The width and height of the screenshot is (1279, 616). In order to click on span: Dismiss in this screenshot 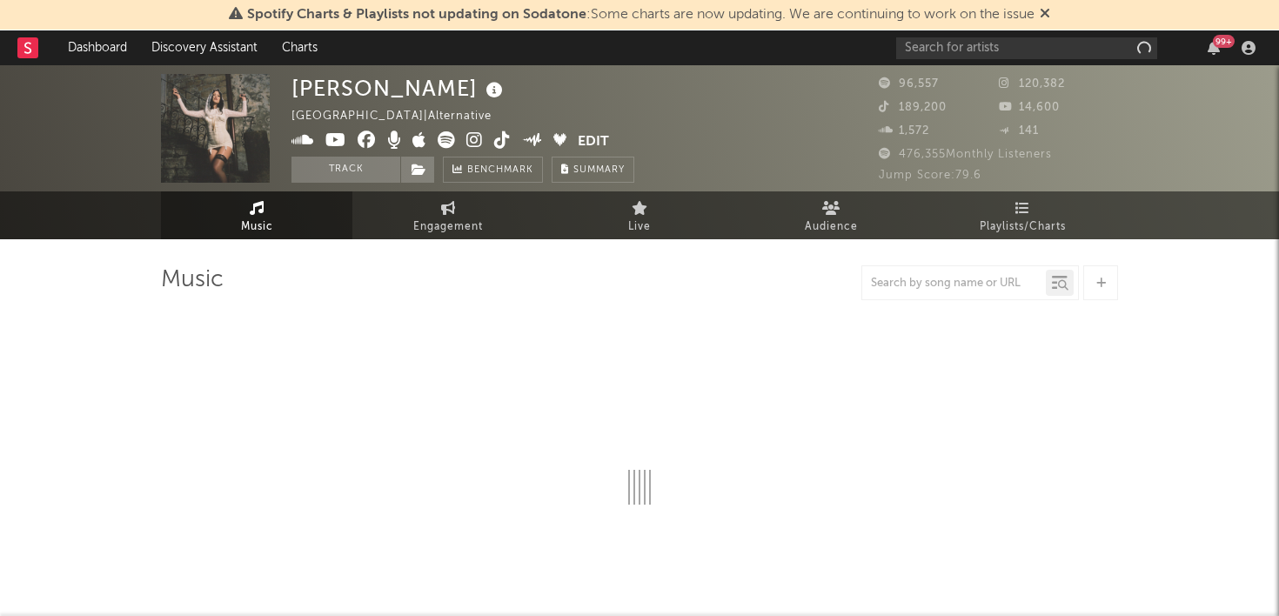, I will do `click(1045, 15)`.